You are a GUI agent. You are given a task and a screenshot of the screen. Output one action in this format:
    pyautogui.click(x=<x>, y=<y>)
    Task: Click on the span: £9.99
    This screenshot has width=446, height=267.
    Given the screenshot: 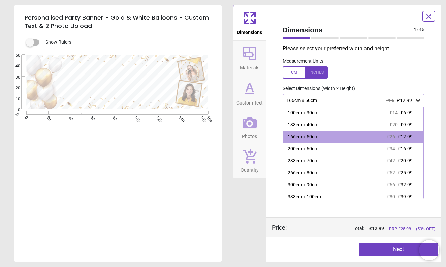 What is the action you would take?
    pyautogui.click(x=407, y=125)
    